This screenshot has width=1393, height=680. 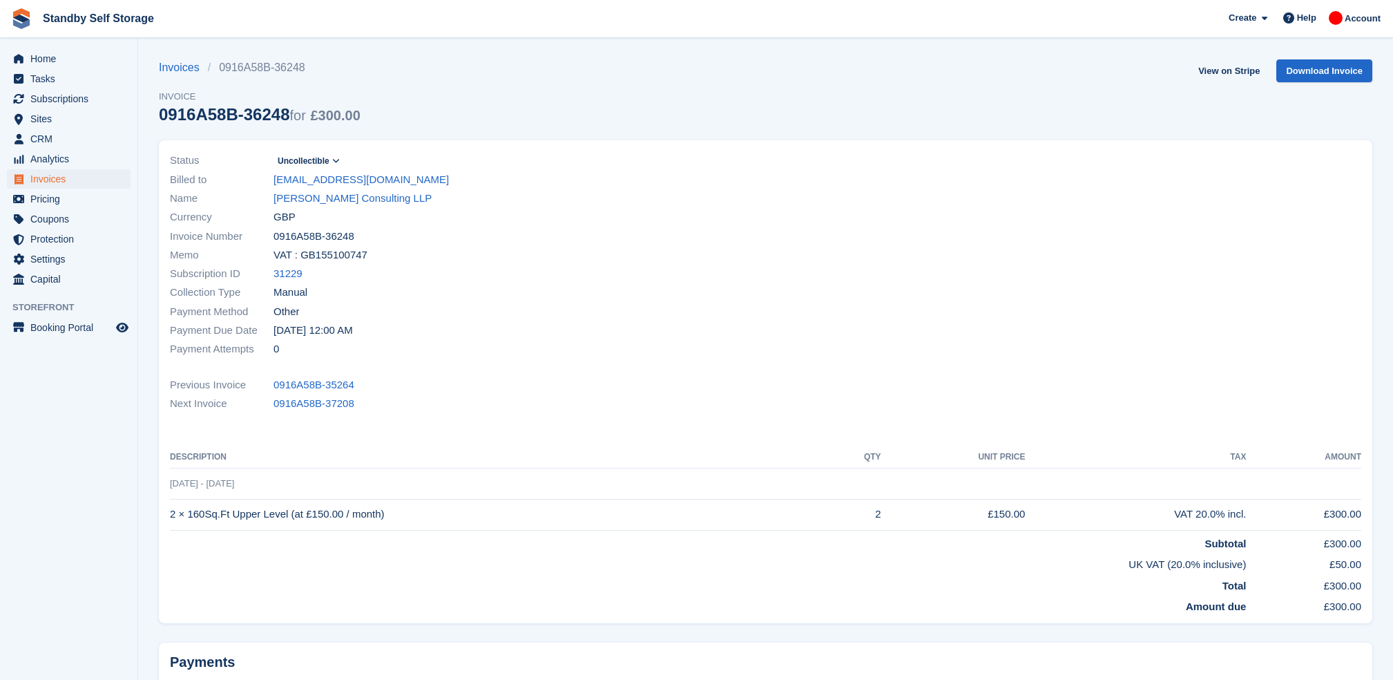 I want to click on nav: breadcrumbs, so click(x=260, y=68).